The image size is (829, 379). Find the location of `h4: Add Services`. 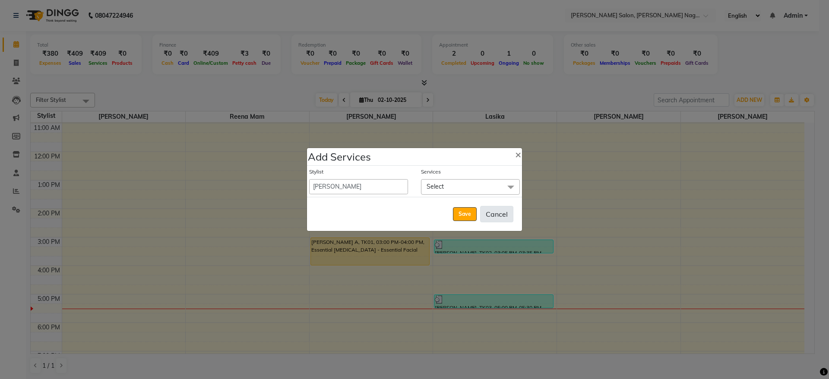

h4: Add Services is located at coordinates (340, 157).